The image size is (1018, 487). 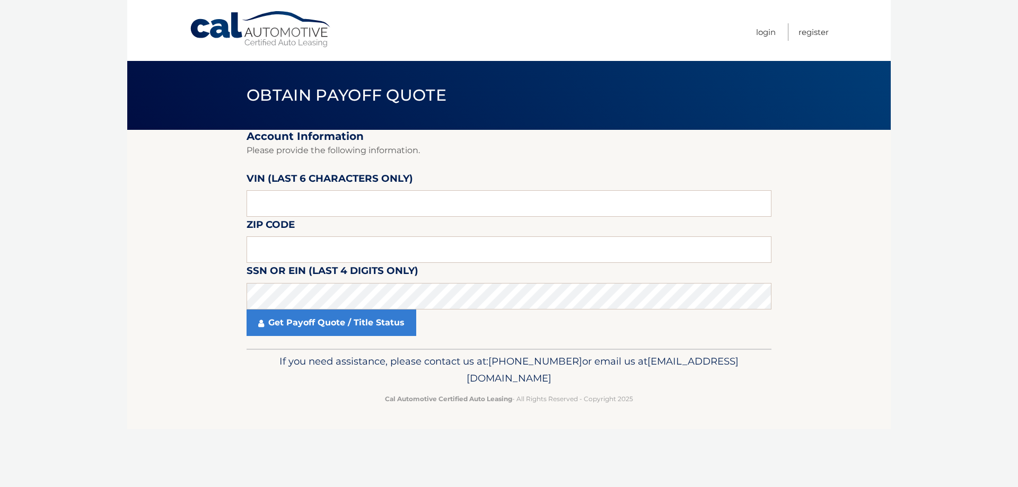 What do you see at coordinates (509, 370) in the screenshot?
I see `p: If you need assistance, please contact us at: or email us at` at bounding box center [509, 370].